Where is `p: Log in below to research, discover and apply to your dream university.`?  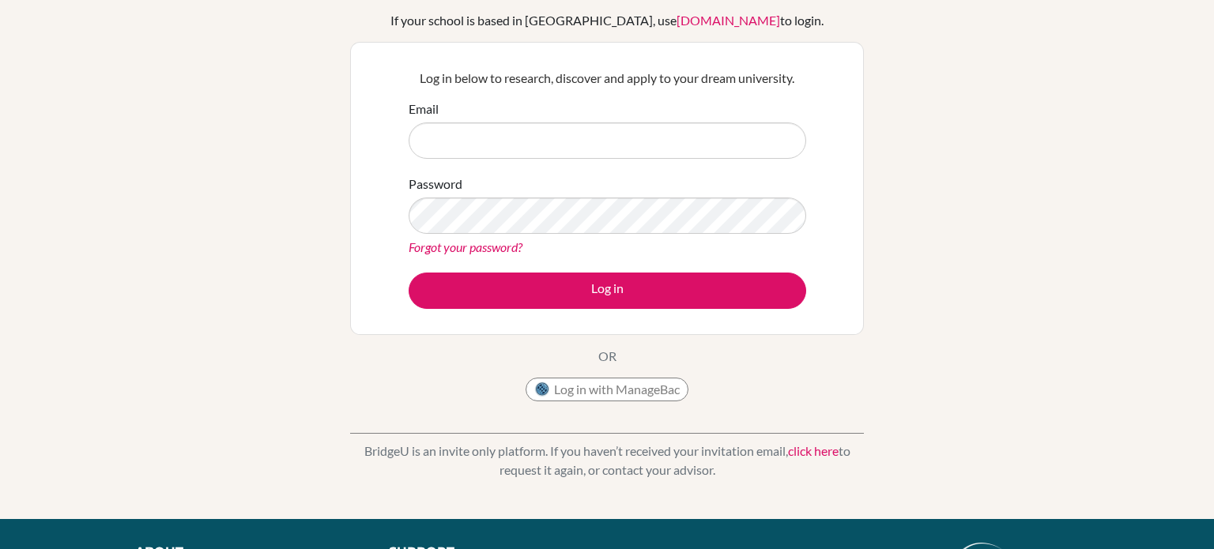
p: Log in below to research, discover and apply to your dream university. is located at coordinates (607, 78).